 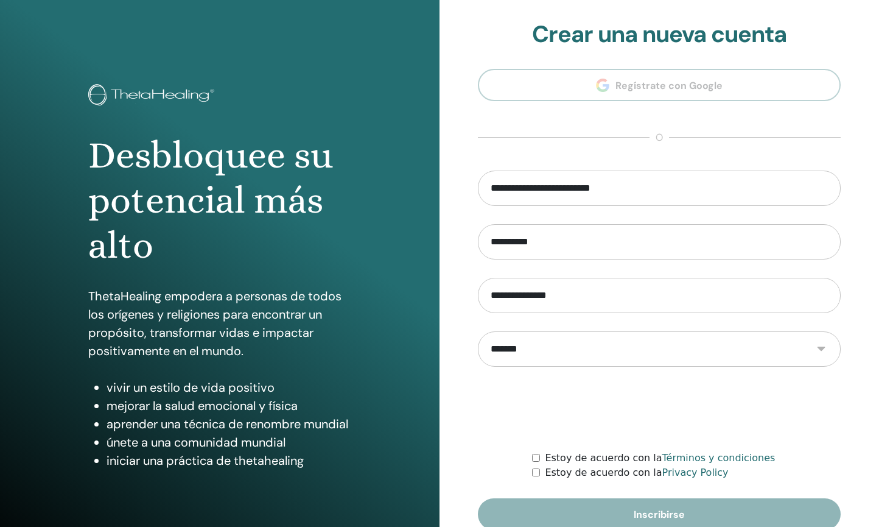 What do you see at coordinates (695, 472) in the screenshot?
I see `a: Privacy Policy` at bounding box center [695, 472].